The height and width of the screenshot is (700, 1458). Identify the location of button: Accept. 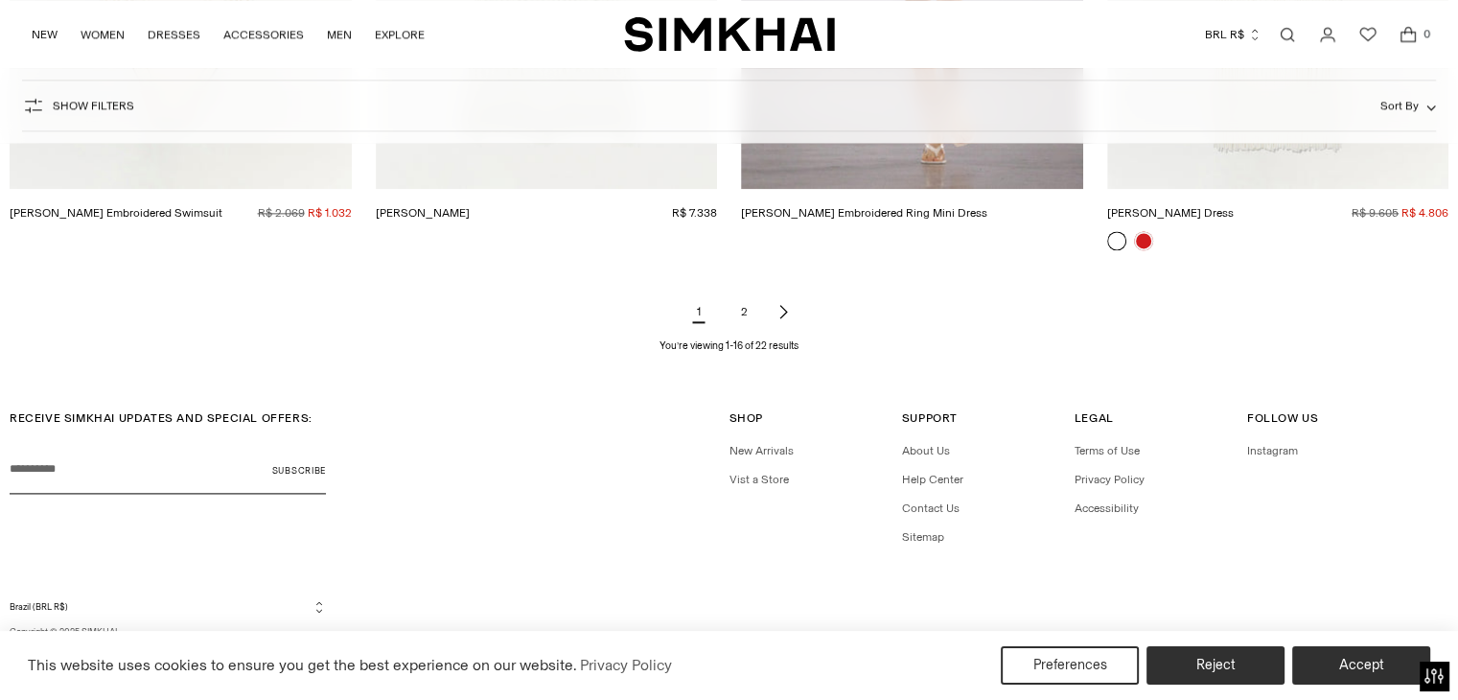
(1362, 665).